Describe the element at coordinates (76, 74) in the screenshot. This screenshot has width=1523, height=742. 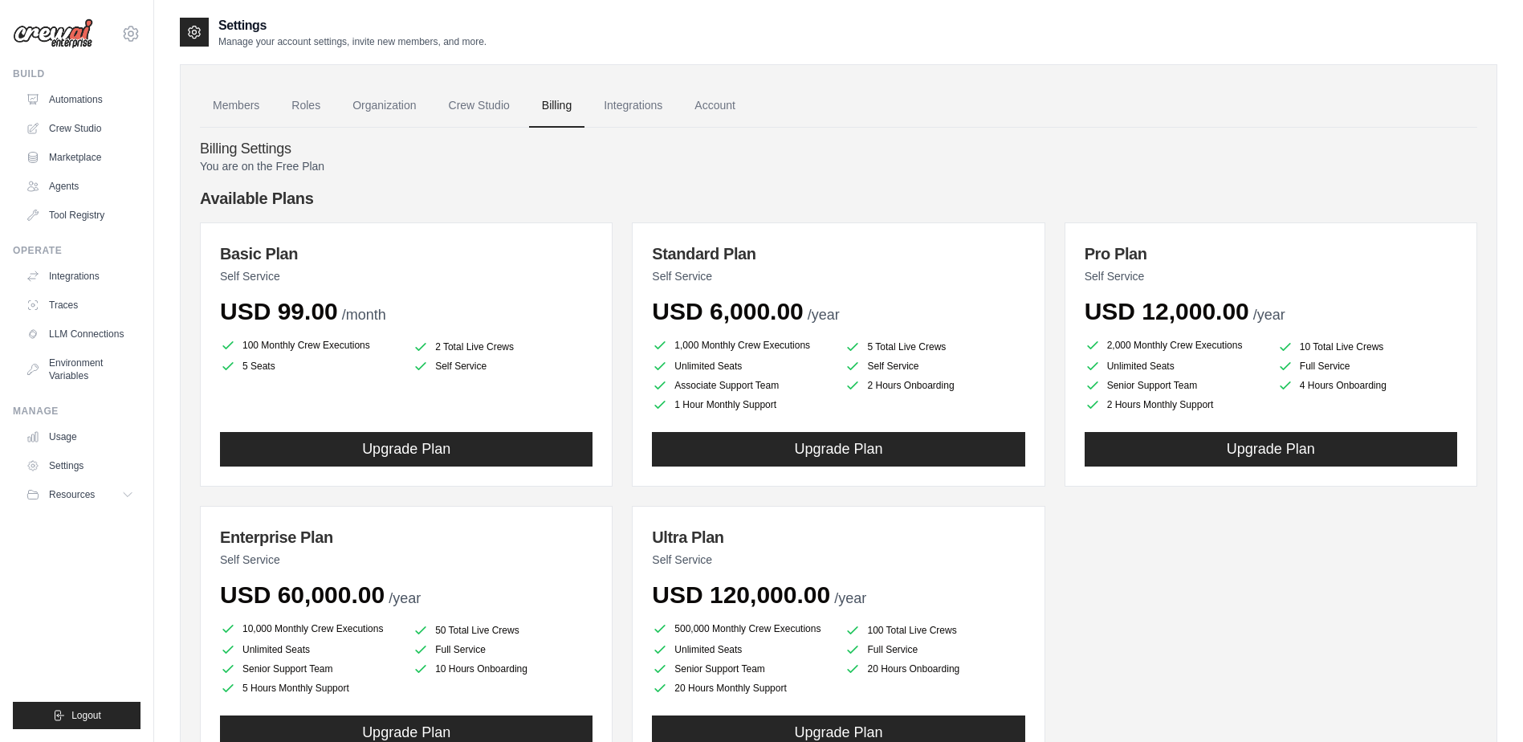
I see `div: Build` at that location.